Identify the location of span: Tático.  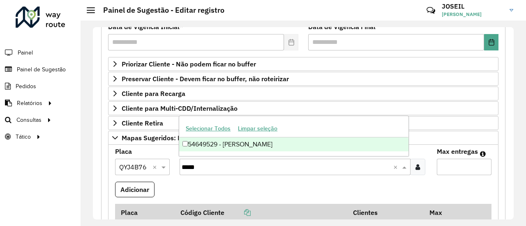
(23, 137).